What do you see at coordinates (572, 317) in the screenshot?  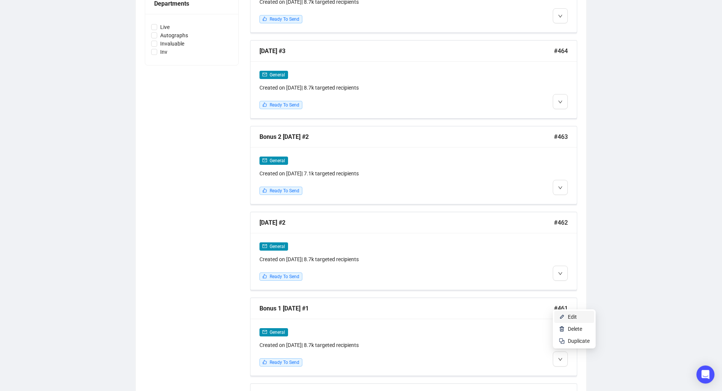 I see `span: Edit` at bounding box center [572, 317].